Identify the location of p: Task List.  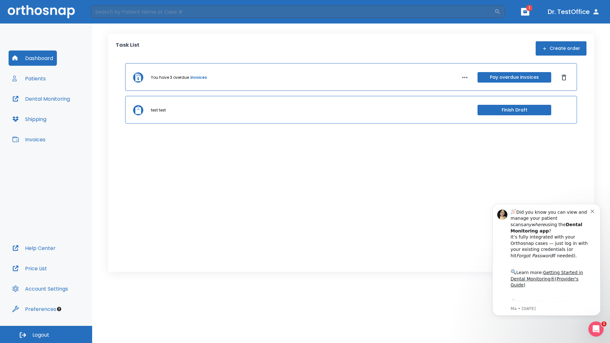
(127, 48).